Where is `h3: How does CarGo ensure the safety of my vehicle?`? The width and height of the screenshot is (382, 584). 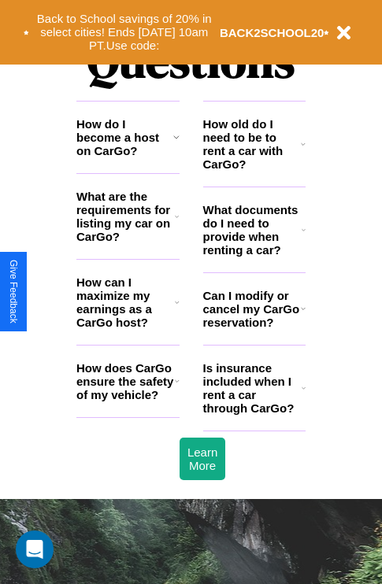 h3: How does CarGo ensure the safety of my vehicle? is located at coordinates (125, 381).